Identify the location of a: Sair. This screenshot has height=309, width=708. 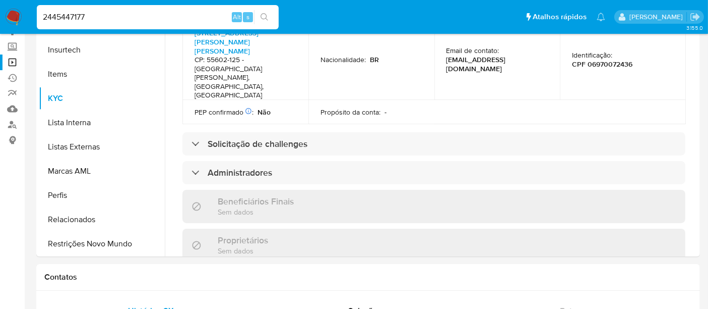
(695, 17).